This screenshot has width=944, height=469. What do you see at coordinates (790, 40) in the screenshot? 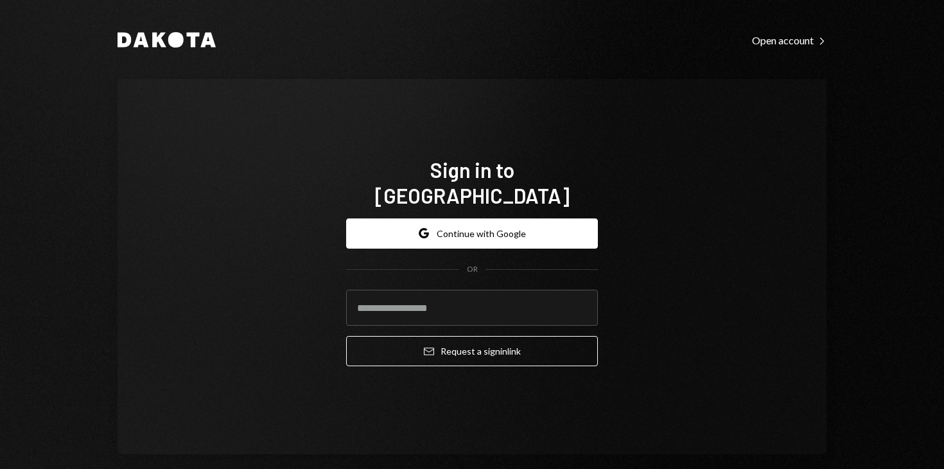
I see `a: Open account` at bounding box center [790, 40].